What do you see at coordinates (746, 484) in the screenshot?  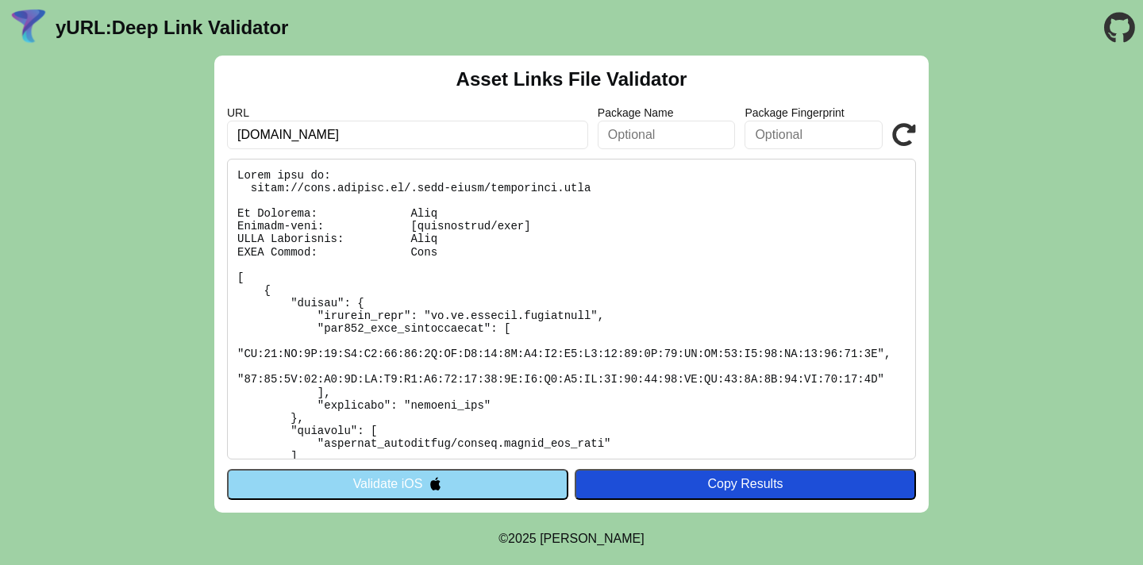 I see `button: Copy Results` at bounding box center [746, 484].